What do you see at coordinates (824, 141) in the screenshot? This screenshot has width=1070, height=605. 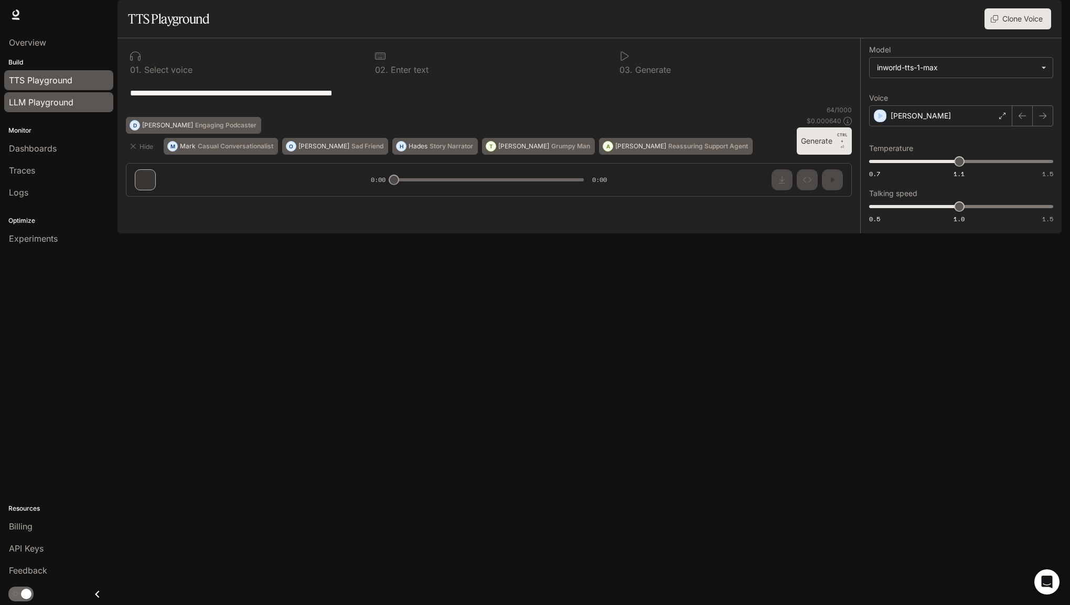 I see `button: GenerateCTRL +⏎` at bounding box center [824, 141].